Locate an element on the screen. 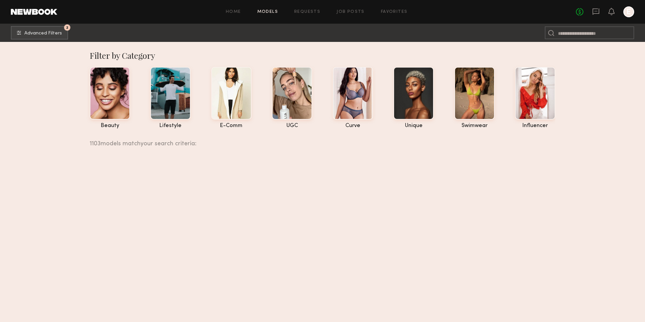 This screenshot has height=322, width=645. a: Job Posts is located at coordinates (350, 12).